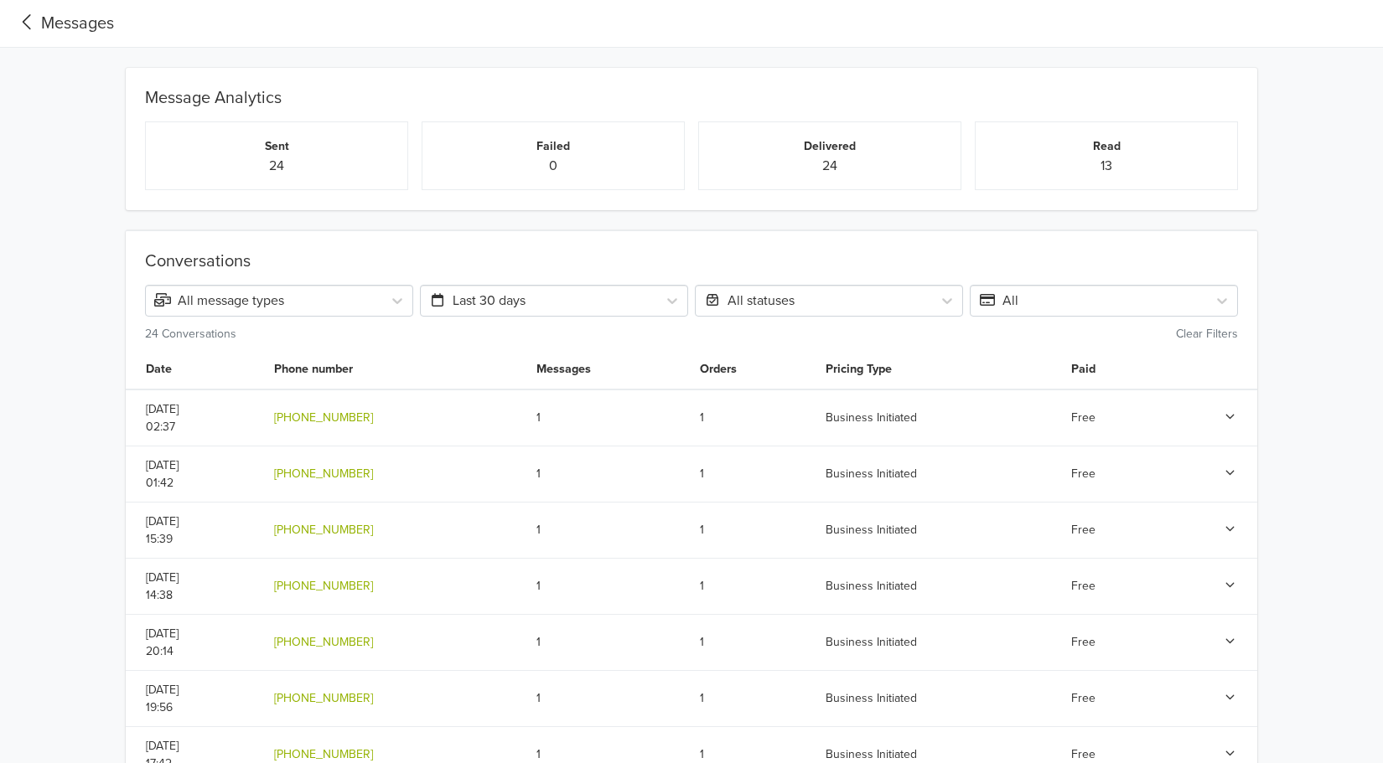 This screenshot has width=1383, height=763. What do you see at coordinates (64, 23) in the screenshot?
I see `div: Messages` at bounding box center [64, 23].